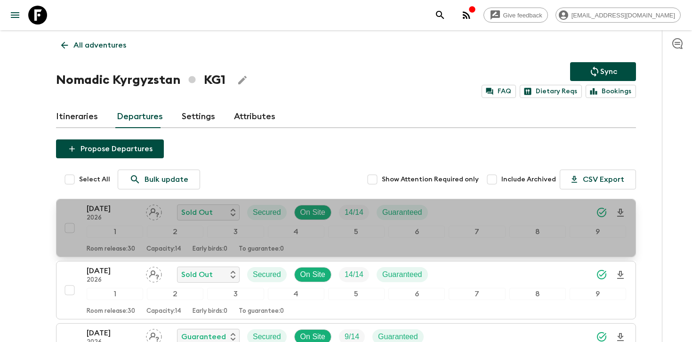 The height and width of the screenshot is (342, 692). What do you see at coordinates (95, 179) in the screenshot?
I see `span: Select All` at bounding box center [95, 179].